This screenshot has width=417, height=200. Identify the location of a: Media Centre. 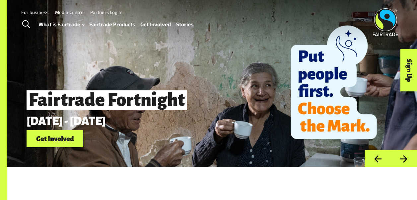
(69, 12).